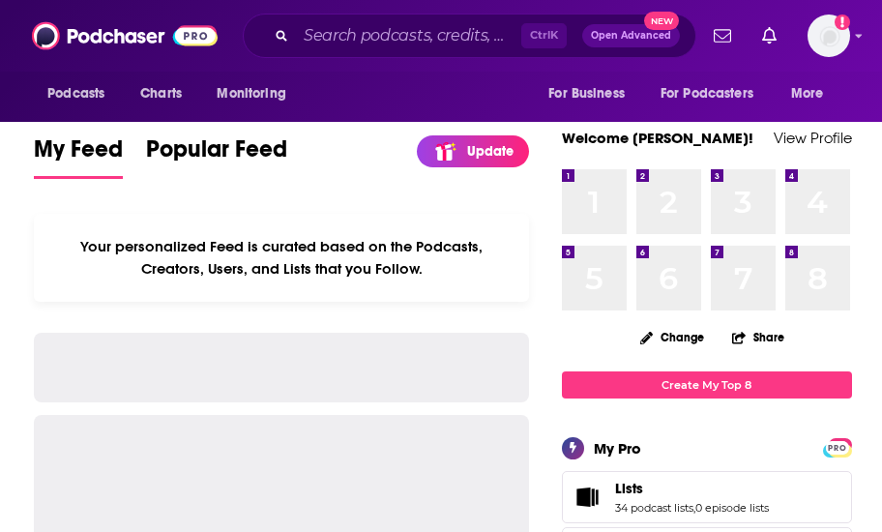 This screenshot has height=532, width=882. Describe the element at coordinates (828, 36) in the screenshot. I see `button: Show profile menu` at that location.